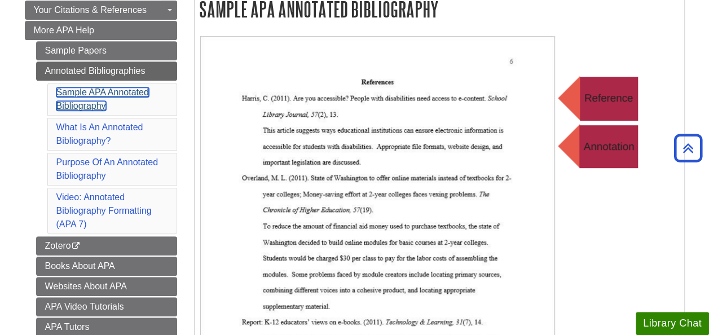  Describe the element at coordinates (688, 148) in the screenshot. I see `a: Back to Top` at that location.